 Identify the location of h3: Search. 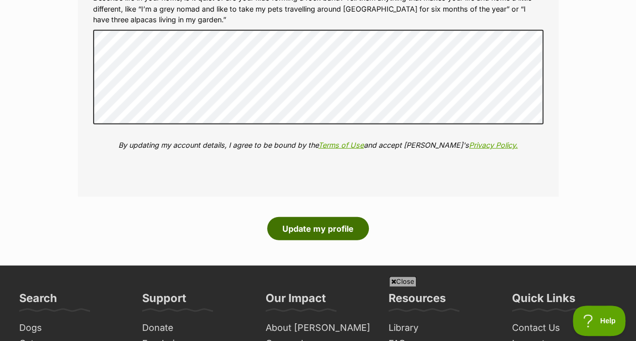
(38, 301).